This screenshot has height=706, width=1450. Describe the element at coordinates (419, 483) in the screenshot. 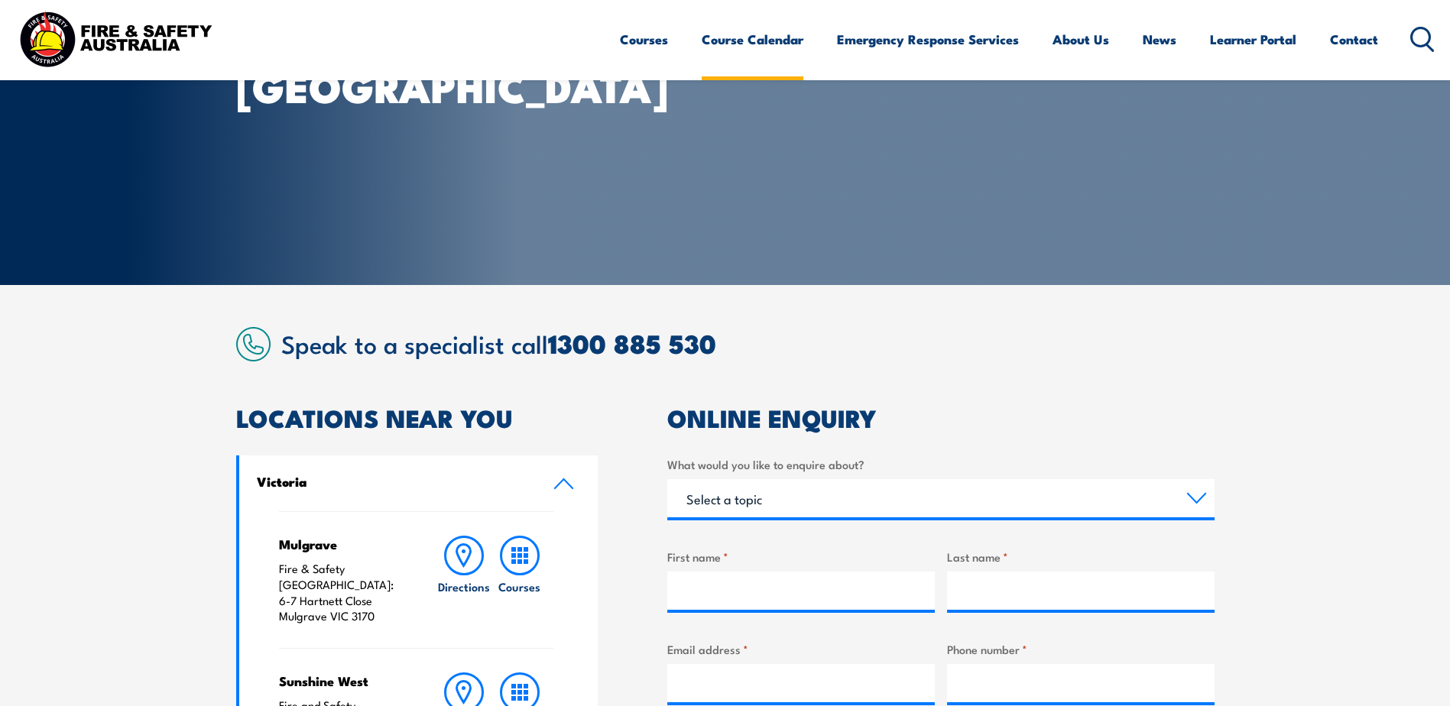

I see `a: Victoria` at that location.